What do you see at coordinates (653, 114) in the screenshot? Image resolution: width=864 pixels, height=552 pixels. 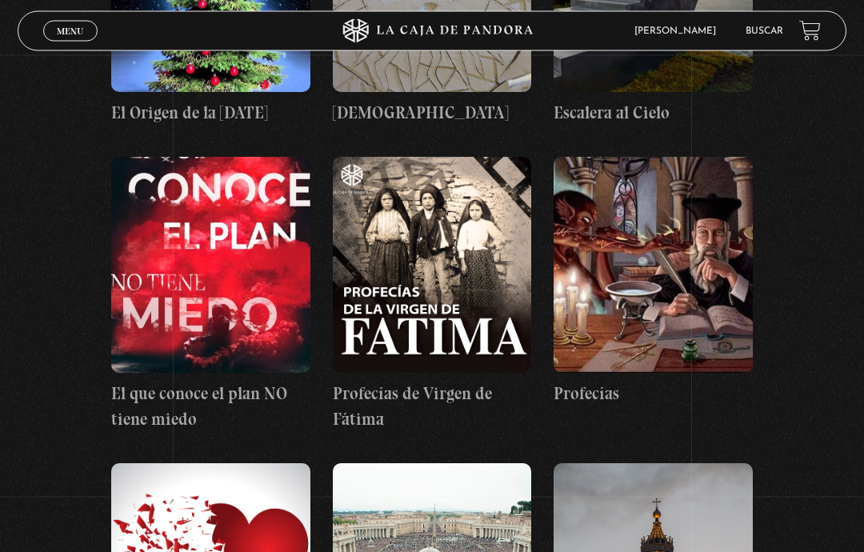 I see `h4: Escalera al Cielo` at bounding box center [653, 114].